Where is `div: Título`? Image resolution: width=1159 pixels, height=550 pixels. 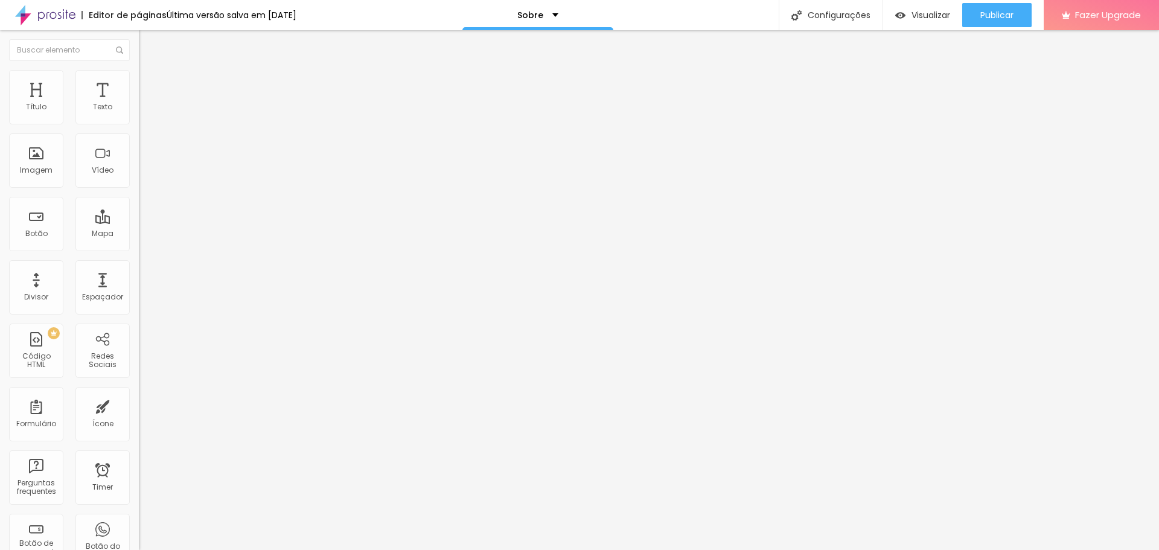 div: Título is located at coordinates (36, 107).